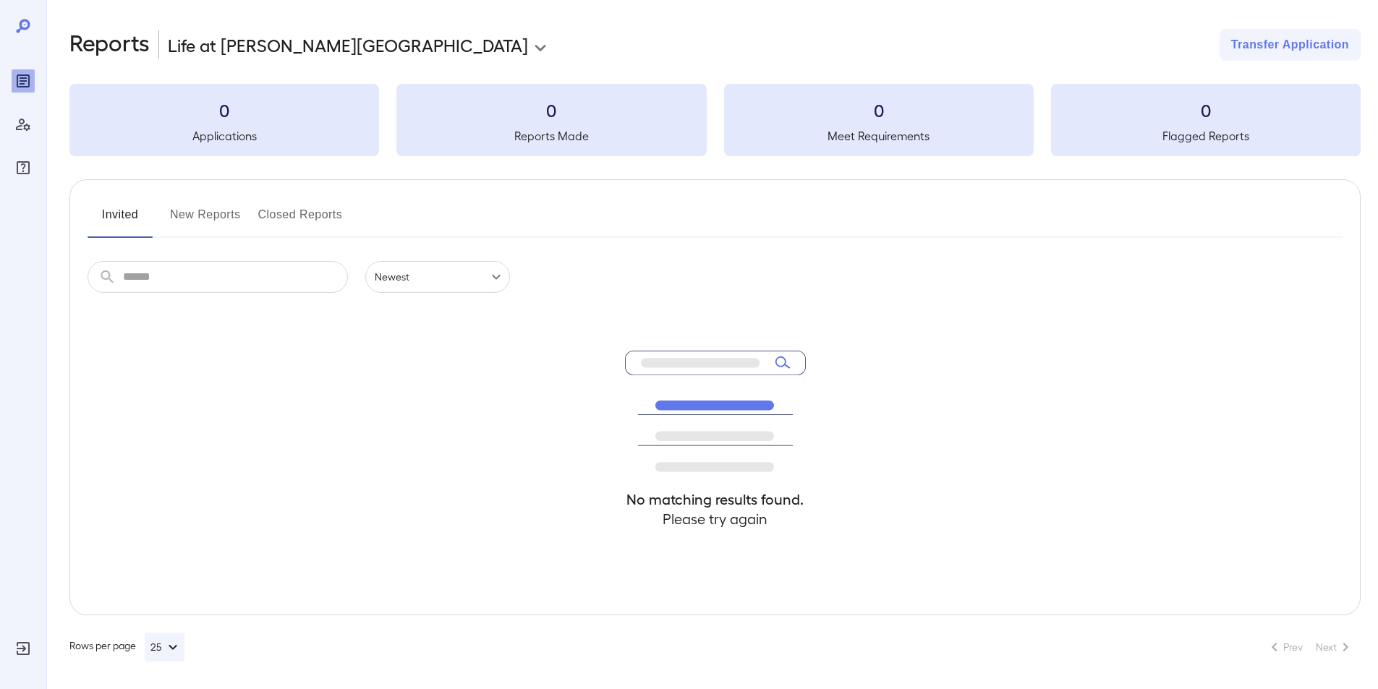  I want to click on button: Transfer Application, so click(1290, 45).